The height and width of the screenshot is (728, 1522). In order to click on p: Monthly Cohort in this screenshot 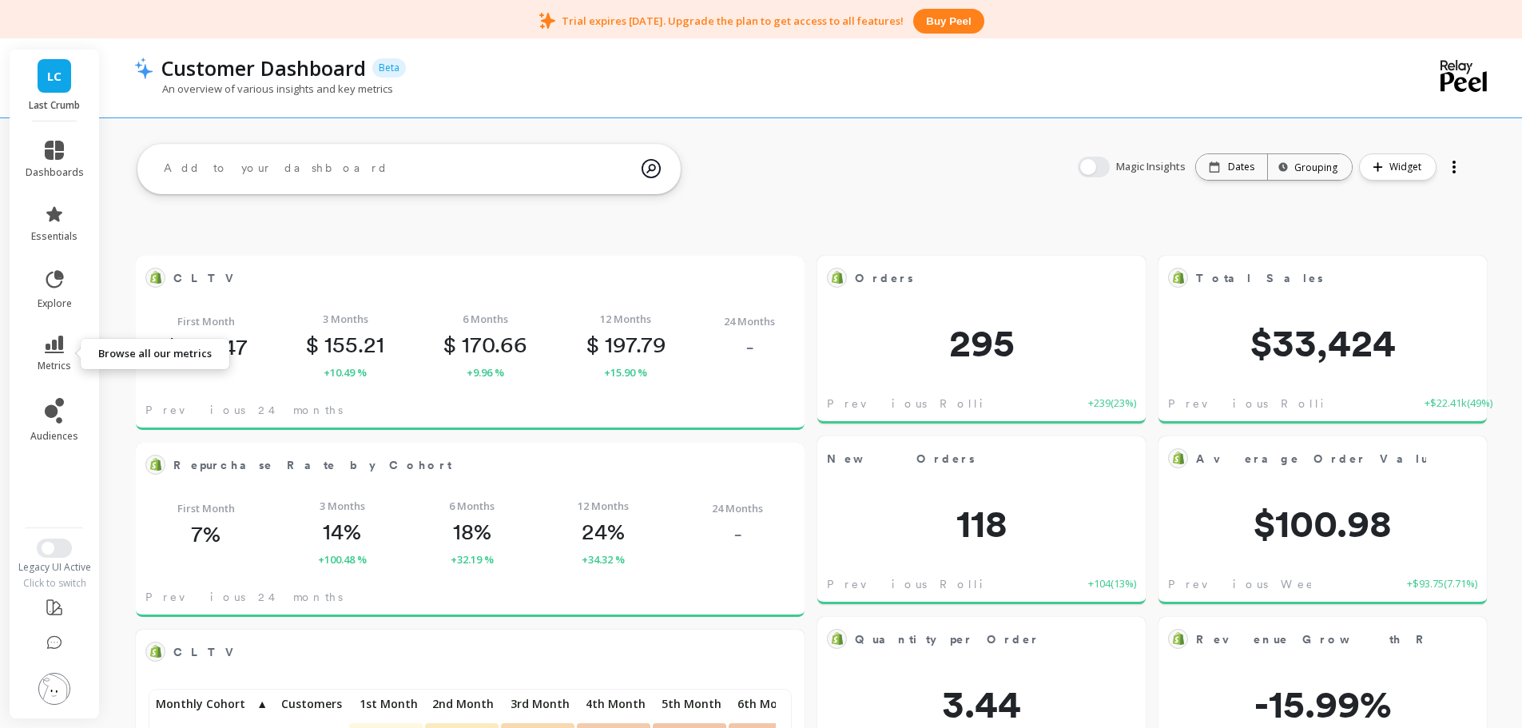, I will do `click(212, 704)`.